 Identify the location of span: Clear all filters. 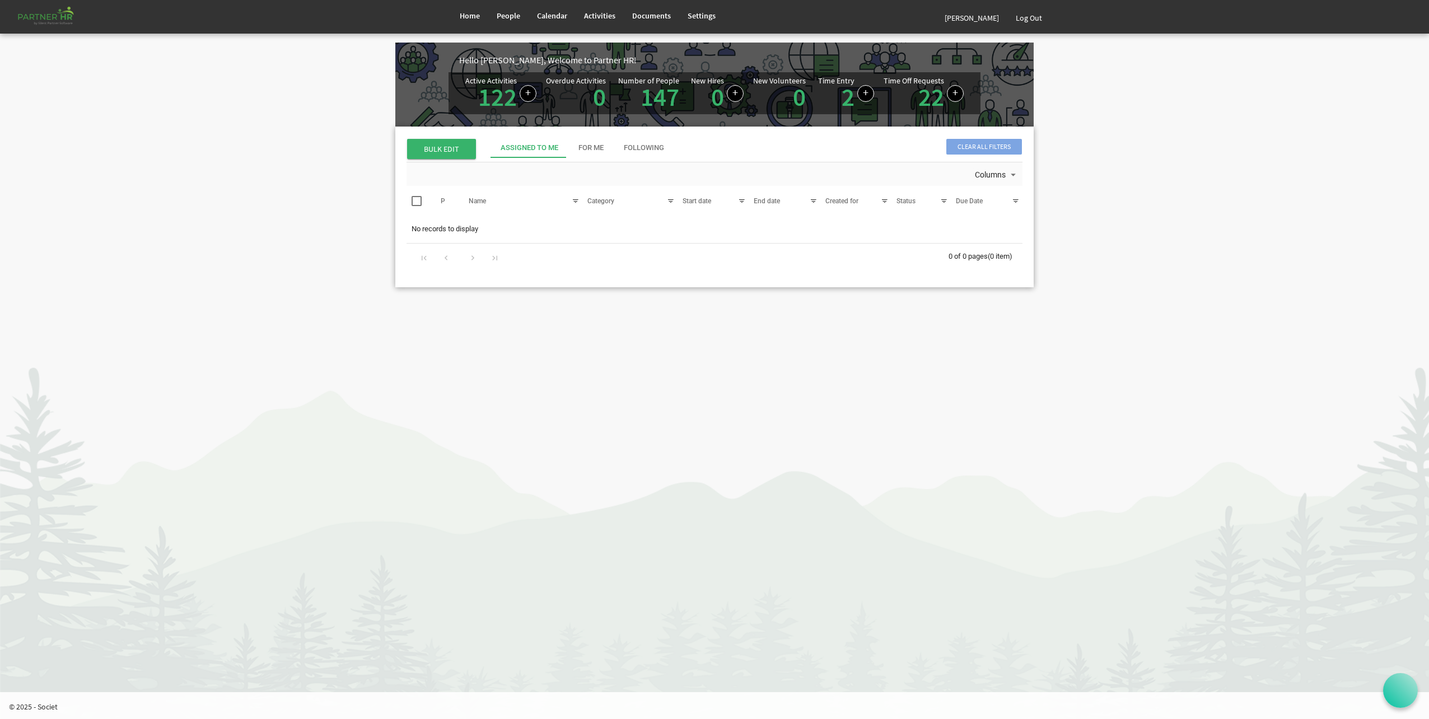
(984, 147).